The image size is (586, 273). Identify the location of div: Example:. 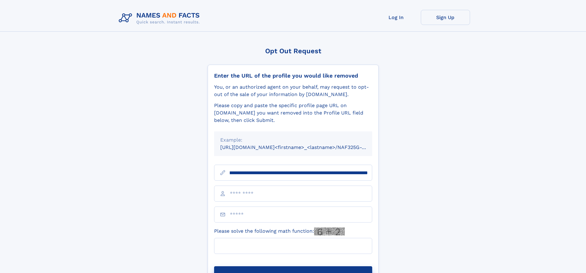
(293, 140).